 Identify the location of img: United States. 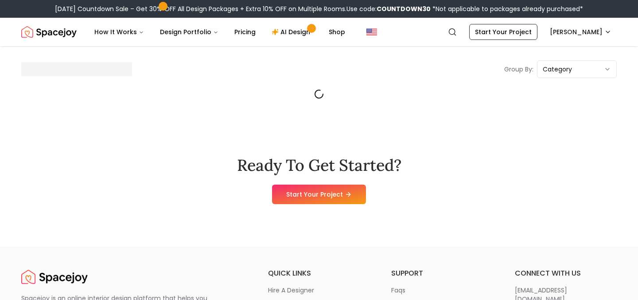
(372, 32).